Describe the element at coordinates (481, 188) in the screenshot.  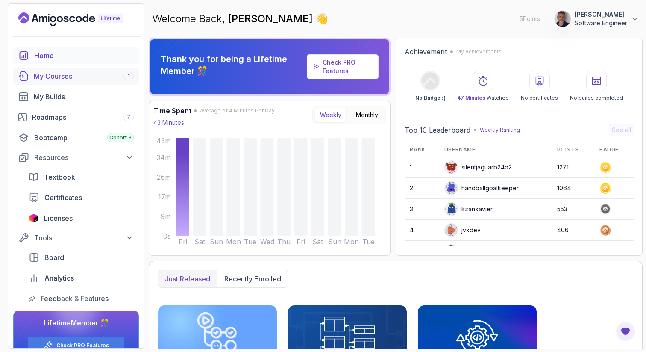
I see `div: handballgoalkeeper` at that location.